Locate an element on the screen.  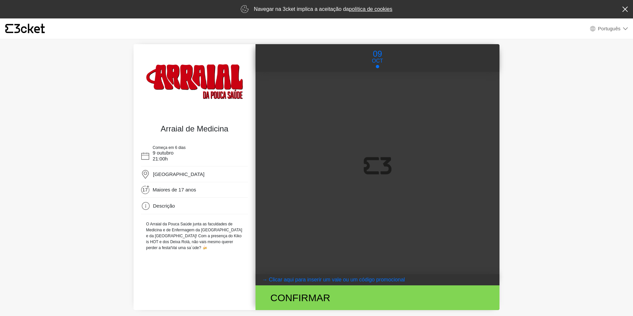
p: 09 is located at coordinates (378, 54).